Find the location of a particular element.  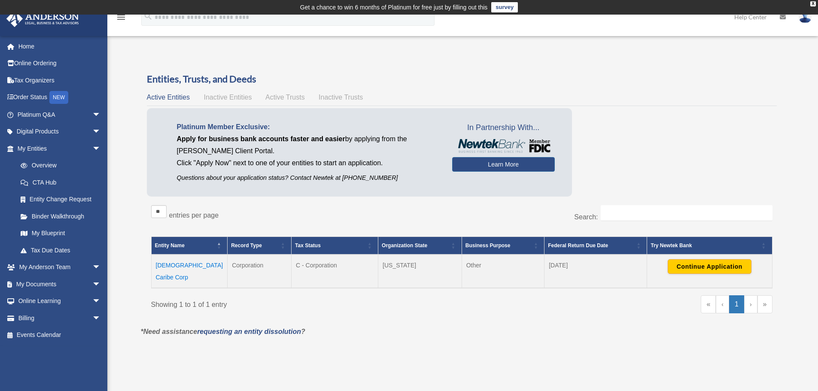

span: Federal Return Due Date is located at coordinates (578, 245).